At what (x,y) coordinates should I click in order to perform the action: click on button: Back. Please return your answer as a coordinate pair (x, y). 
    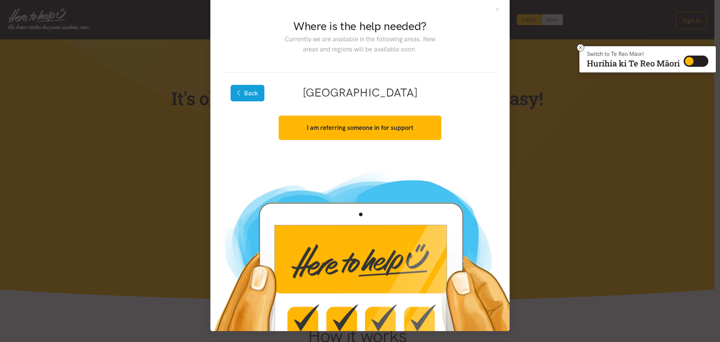
    Looking at the image, I should click on (248, 93).